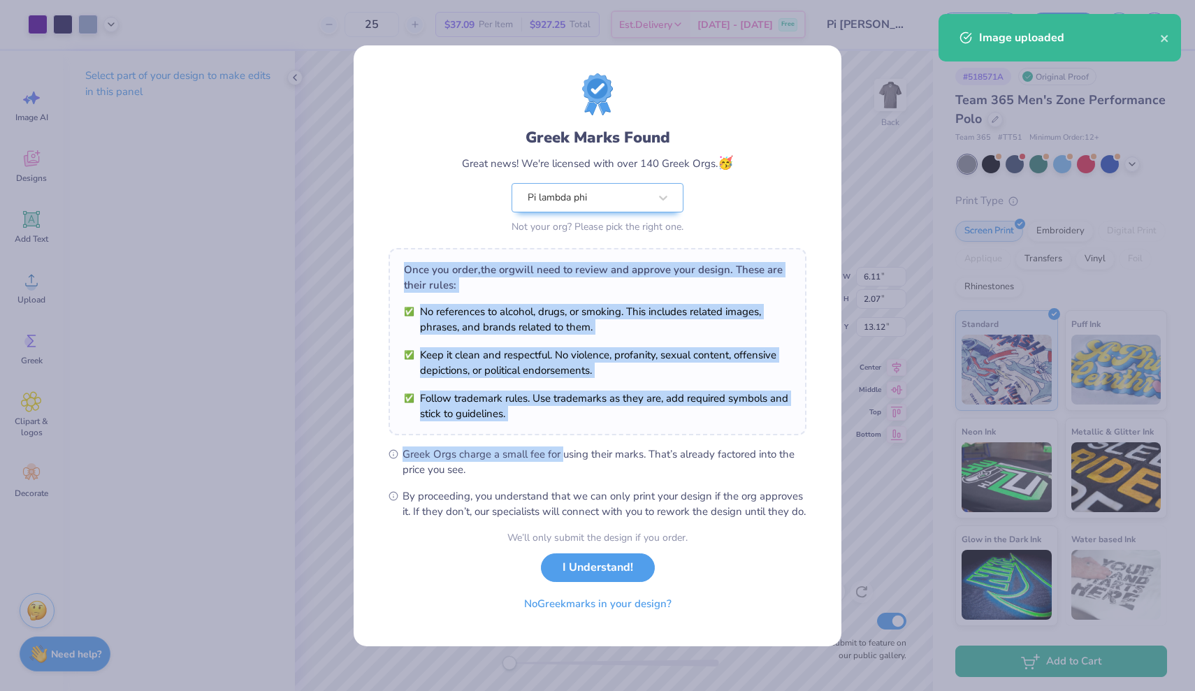 This screenshot has height=691, width=1195. Describe the element at coordinates (597, 226) in the screenshot. I see `div: Not your org? Please pick the right one.` at that location.